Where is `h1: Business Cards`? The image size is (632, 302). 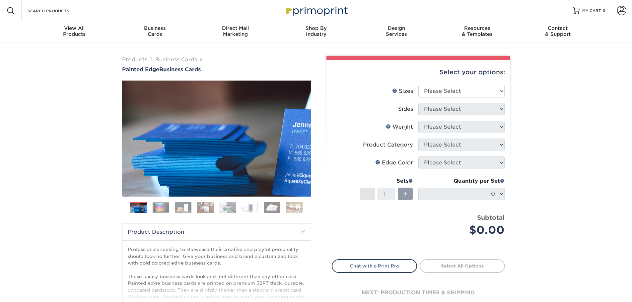
h1: Business Cards is located at coordinates (217, 69).